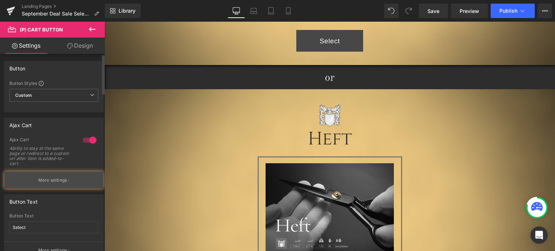 The height and width of the screenshot is (251, 555). I want to click on a: Desktop, so click(236, 11).